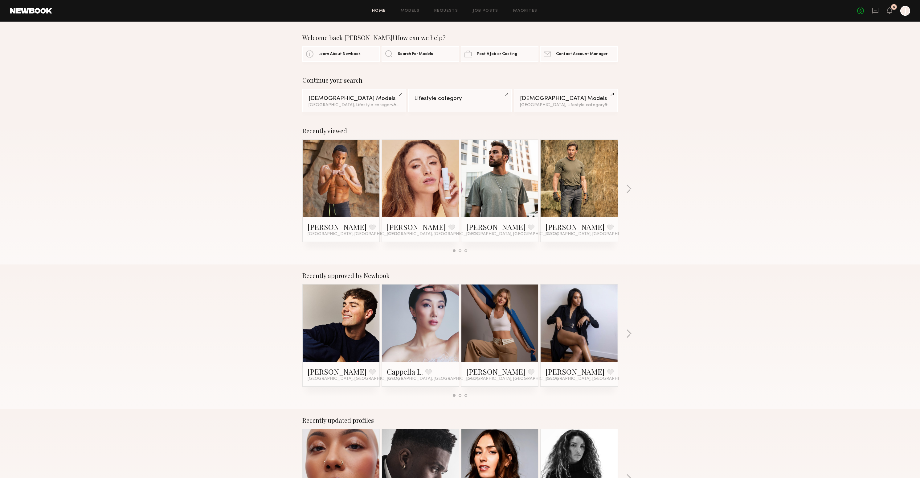 The height and width of the screenshot is (478, 920). Describe the element at coordinates (579, 54) in the screenshot. I see `a: Contact Account Manager` at that location.